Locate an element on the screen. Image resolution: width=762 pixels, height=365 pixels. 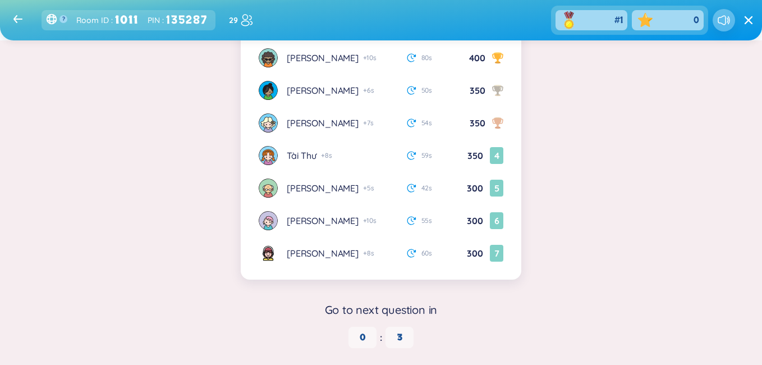
strong: 29 is located at coordinates (234, 20).